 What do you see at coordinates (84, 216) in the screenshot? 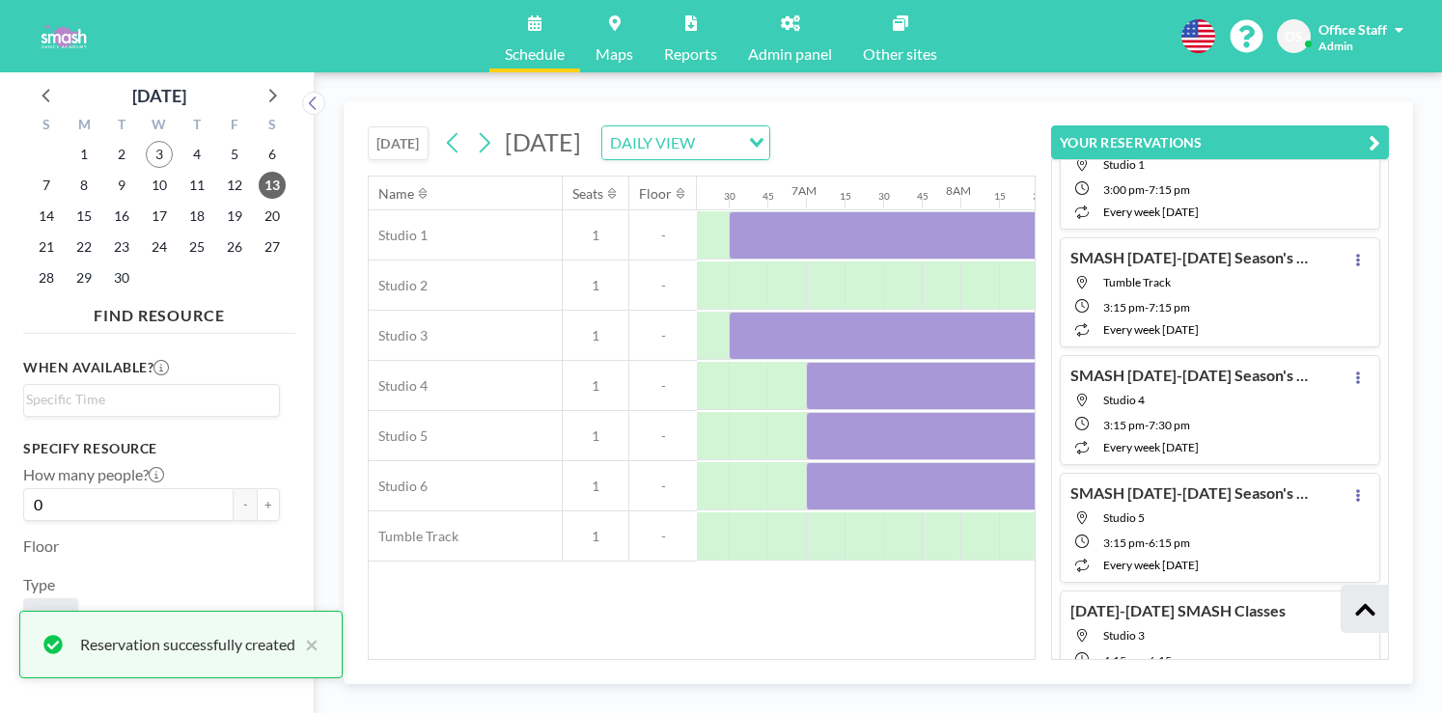
I see `span: Monday, September 15, 2025` at bounding box center [84, 216].